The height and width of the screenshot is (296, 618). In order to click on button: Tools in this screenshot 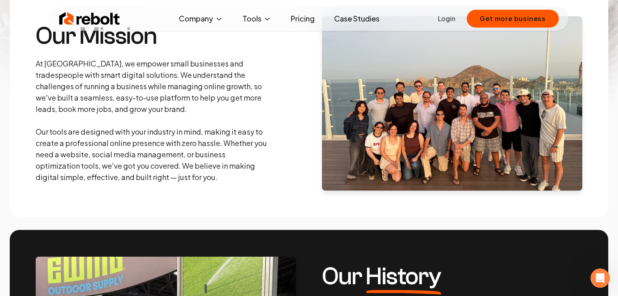, I will do `click(257, 19)`.